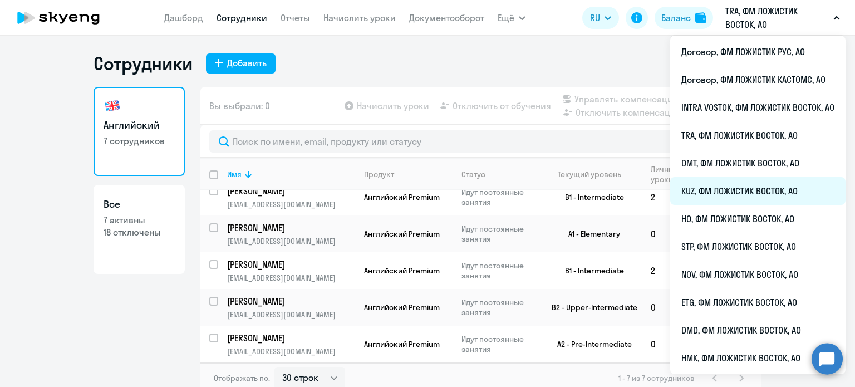 Image resolution: width=855 pixels, height=387 pixels. Describe the element at coordinates (506, 18) in the screenshot. I see `span: Ещё` at that location.